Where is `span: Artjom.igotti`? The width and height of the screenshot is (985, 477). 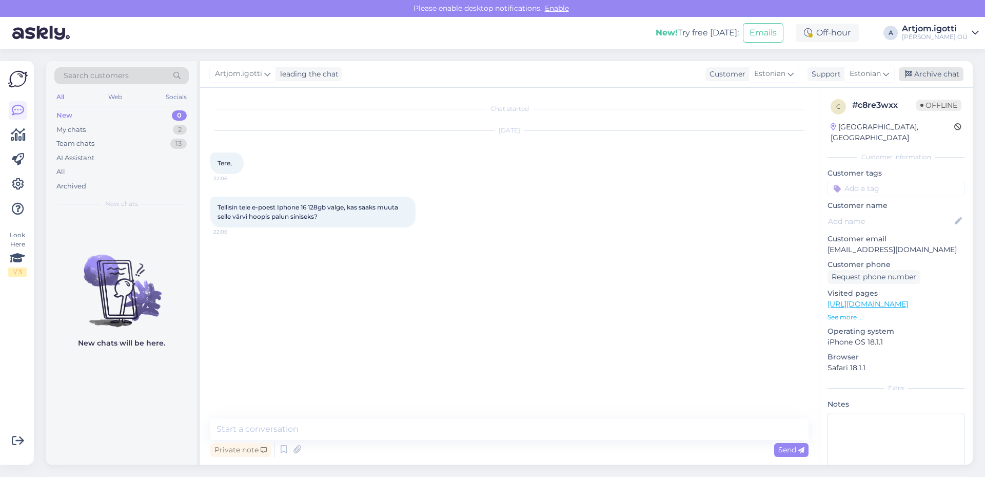 span: Artjom.igotti is located at coordinates (239, 74).